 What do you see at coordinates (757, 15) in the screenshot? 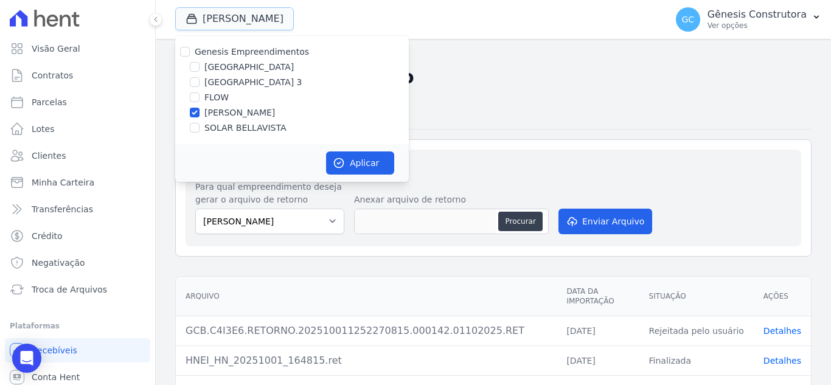
I see `p: Gênesis Construtora` at bounding box center [757, 15].